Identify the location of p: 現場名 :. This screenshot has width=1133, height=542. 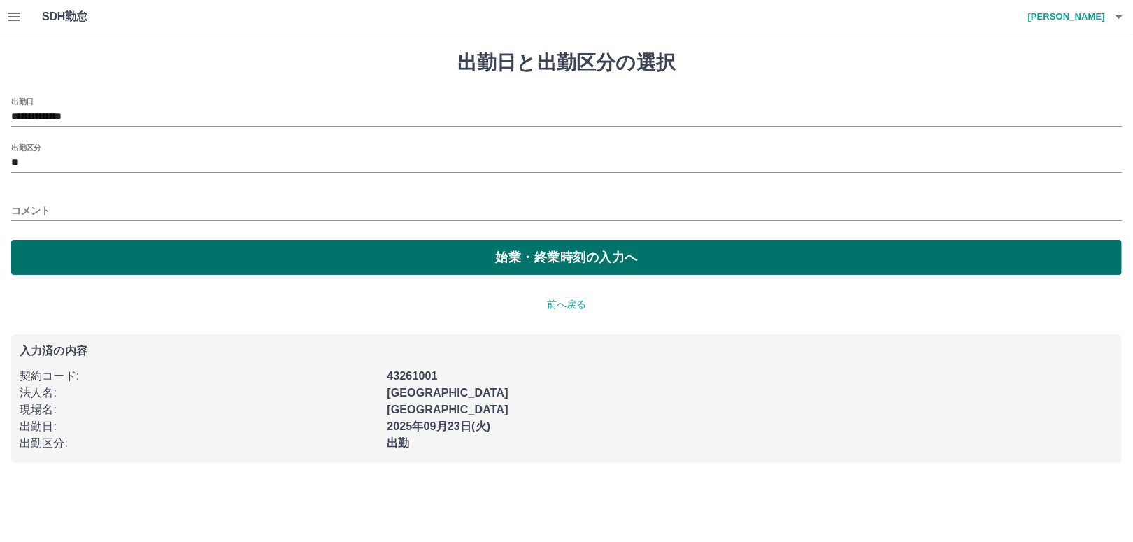
(199, 410).